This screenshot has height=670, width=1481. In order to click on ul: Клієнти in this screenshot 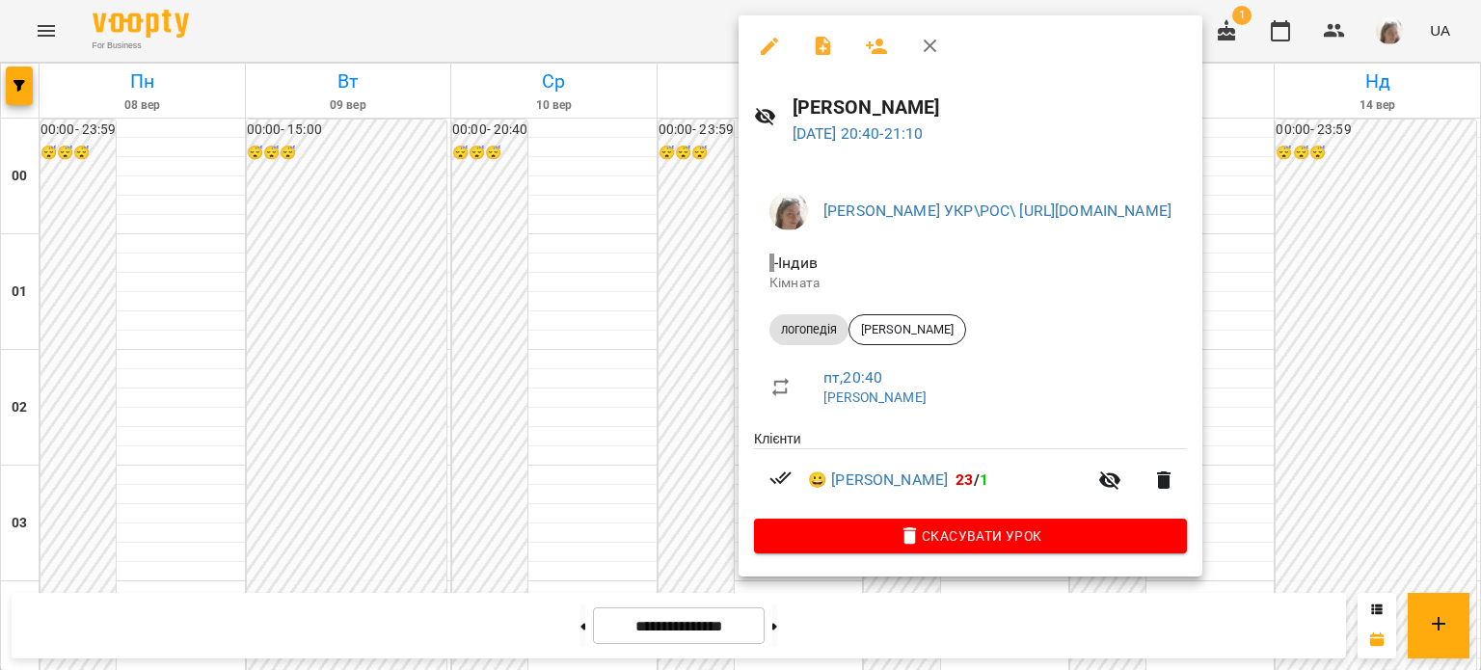, I will do `click(970, 473)`.